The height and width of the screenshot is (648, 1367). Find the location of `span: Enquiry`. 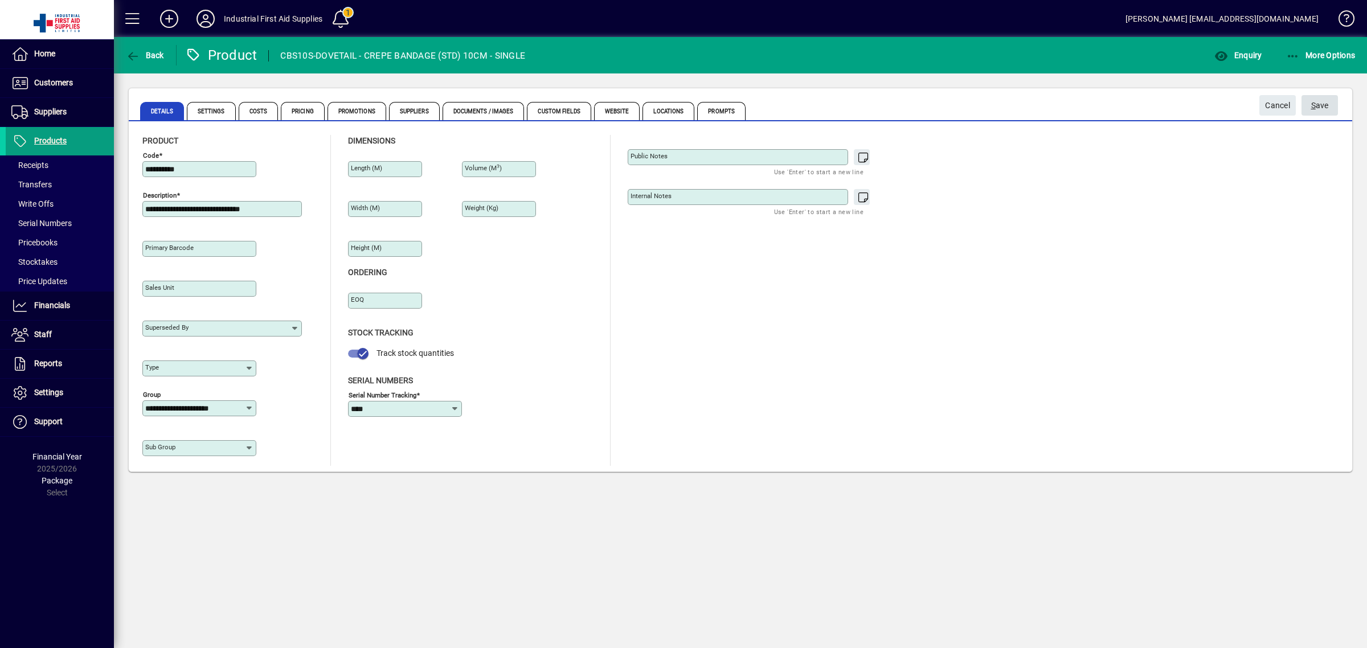

span: Enquiry is located at coordinates (1238, 55).